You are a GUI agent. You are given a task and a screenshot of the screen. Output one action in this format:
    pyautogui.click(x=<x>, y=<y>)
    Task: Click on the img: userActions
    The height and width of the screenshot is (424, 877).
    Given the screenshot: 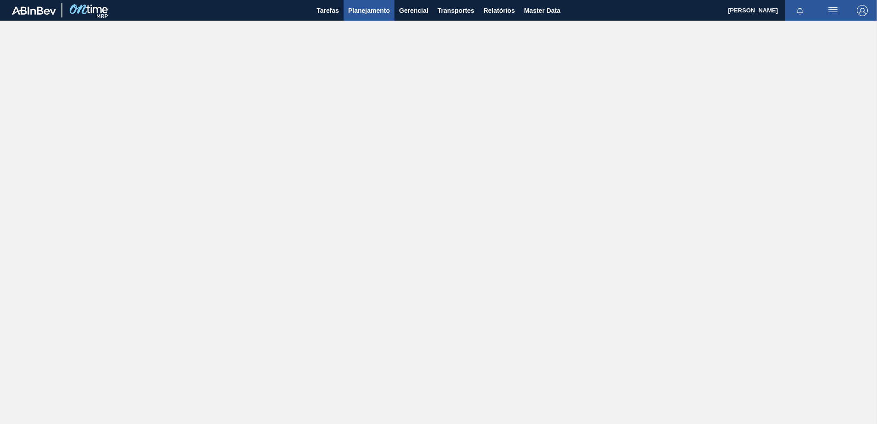 What is the action you would take?
    pyautogui.click(x=833, y=11)
    